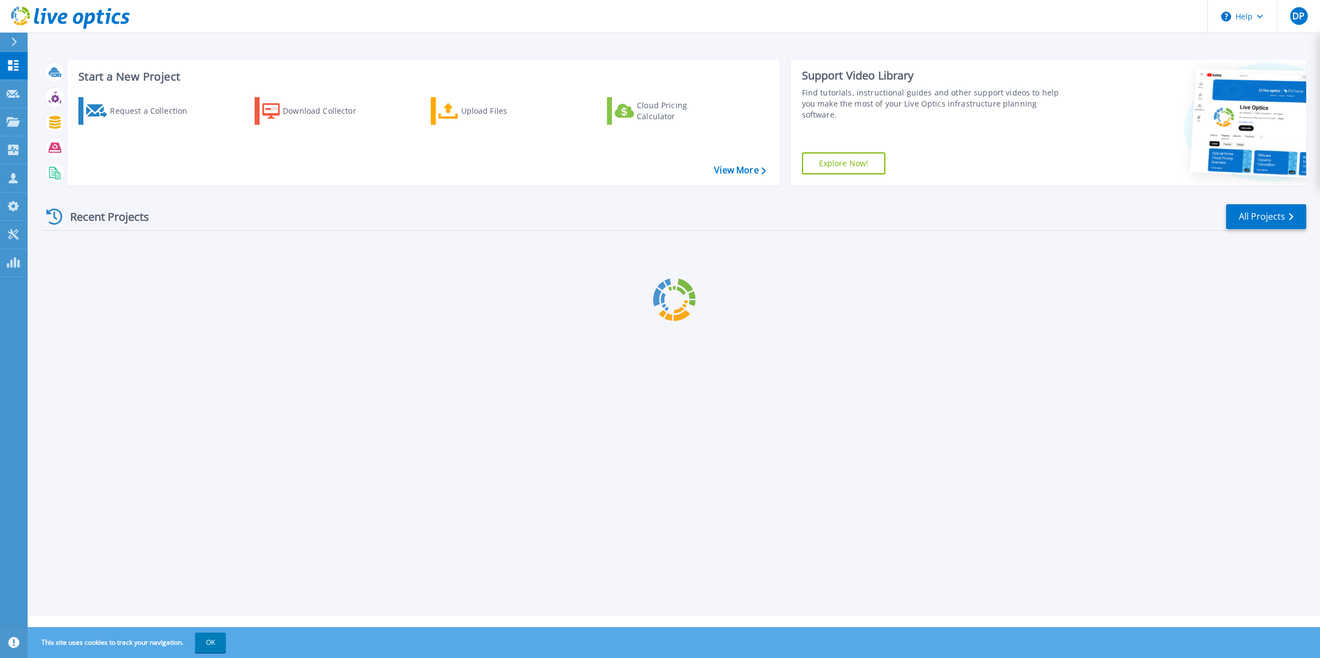  Describe the element at coordinates (154, 111) in the screenshot. I see `div: Request a Collection` at that location.